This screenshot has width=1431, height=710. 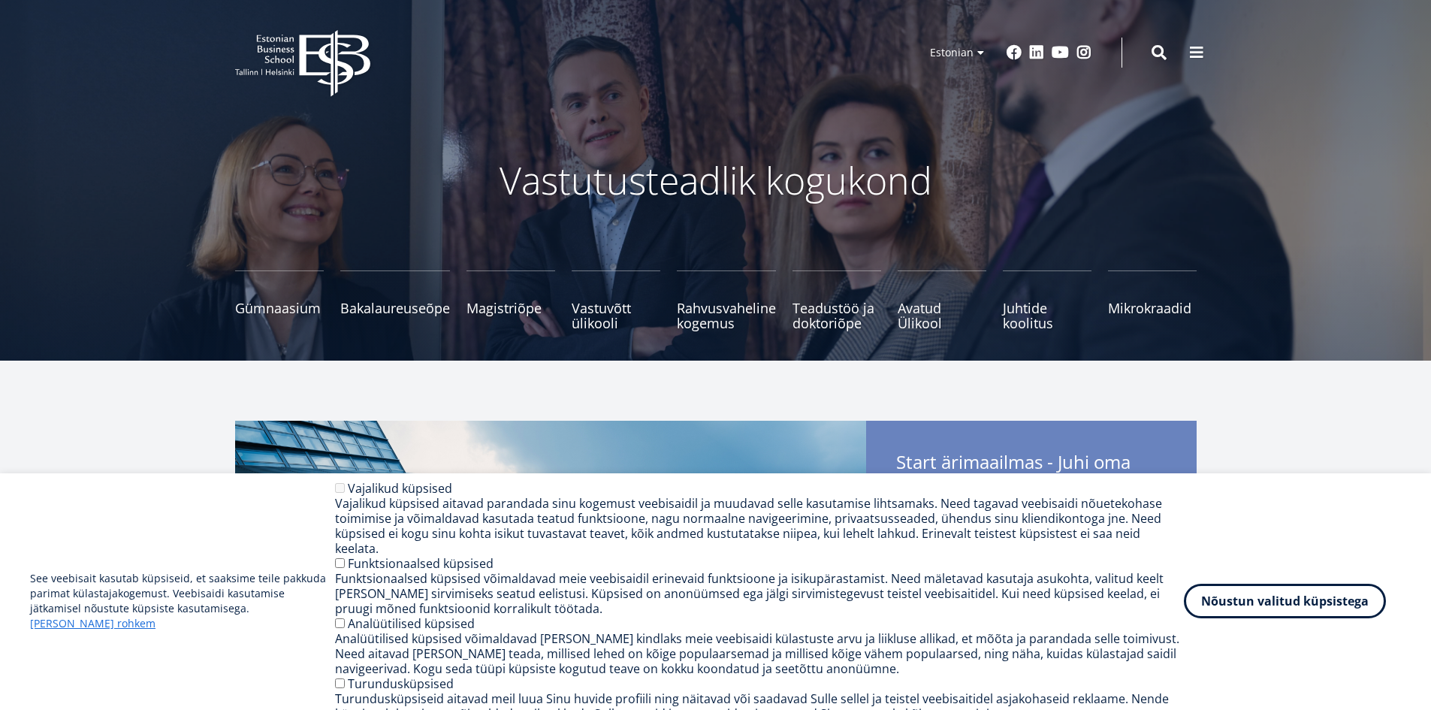 I want to click on button: Nõustun valitud küpsistega, so click(x=1285, y=601).